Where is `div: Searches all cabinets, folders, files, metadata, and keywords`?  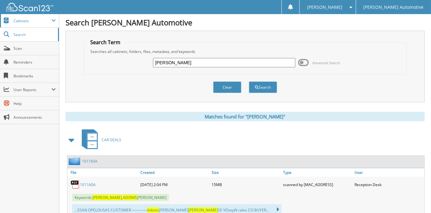 div: Searches all cabinets, folders, files, metadata, and keywords is located at coordinates (245, 51).